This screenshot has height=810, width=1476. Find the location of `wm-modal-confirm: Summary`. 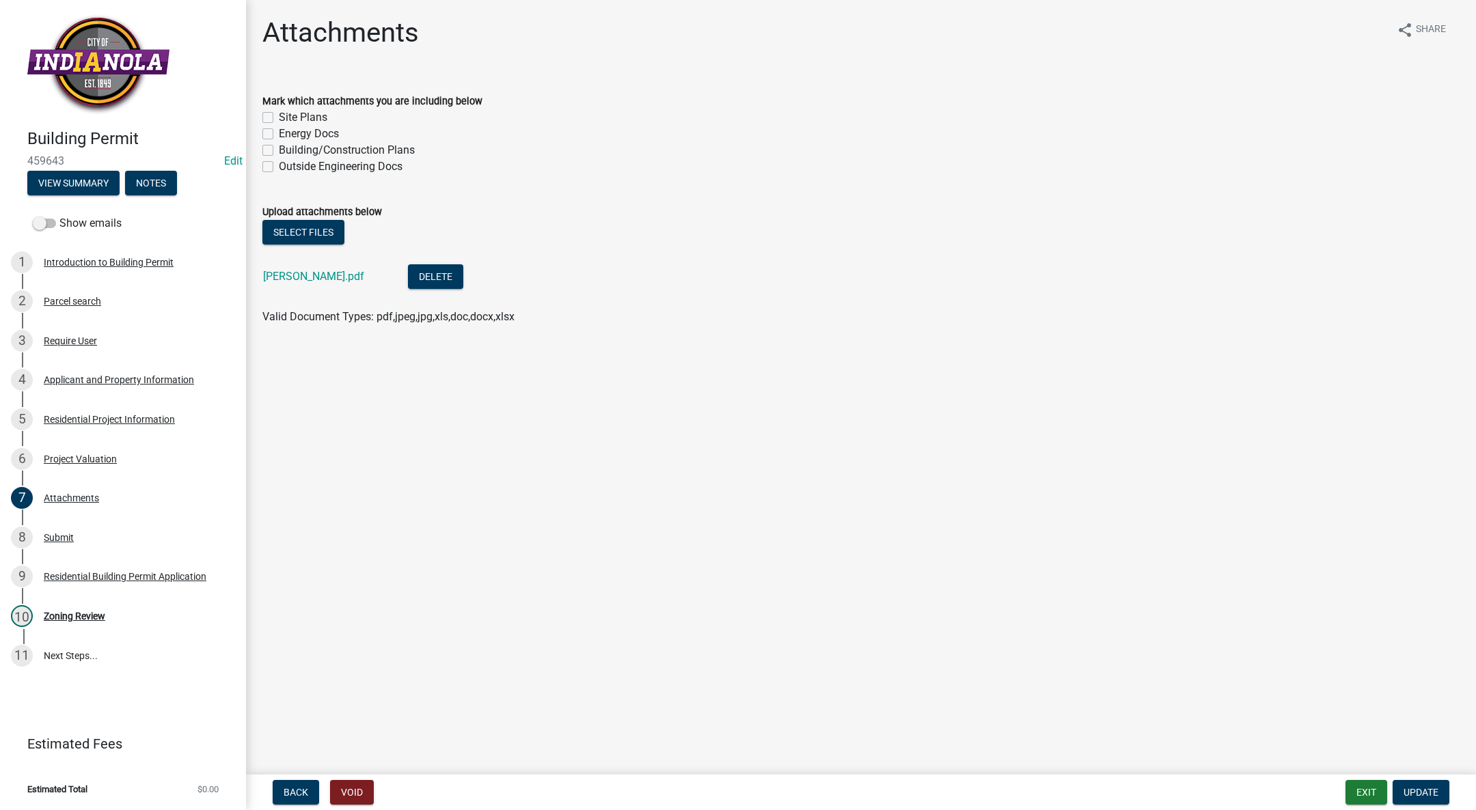

wm-modal-confirm: Summary is located at coordinates (73, 184).